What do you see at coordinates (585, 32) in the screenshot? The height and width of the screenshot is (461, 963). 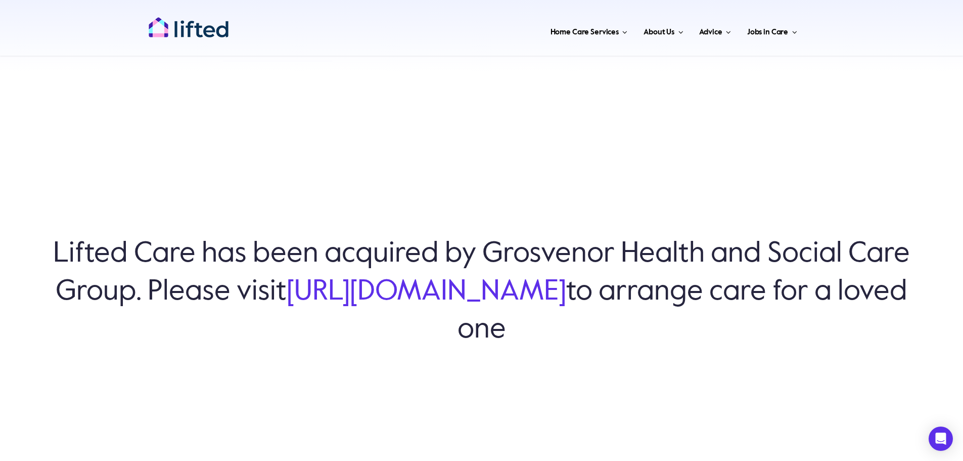 I see `span: Home Care Services` at bounding box center [585, 32].